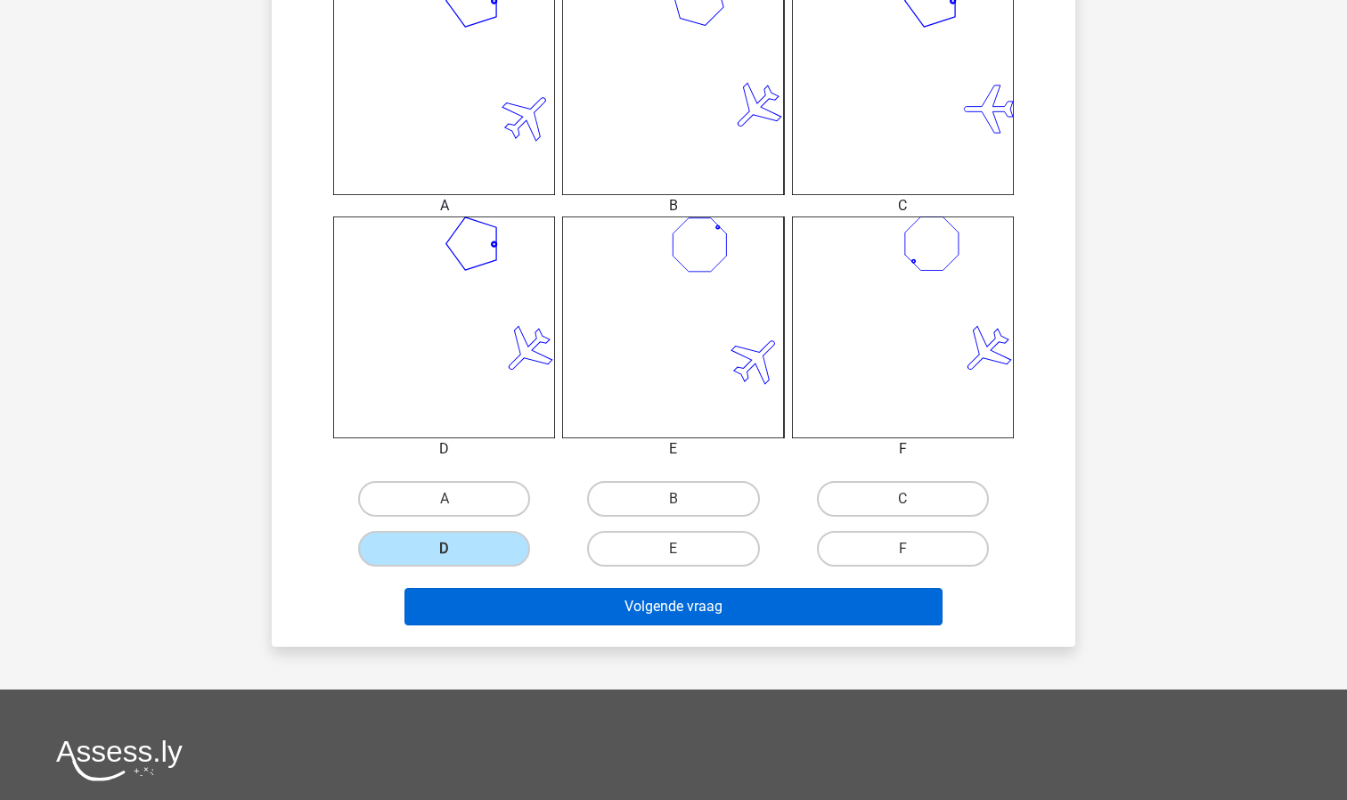  Describe the element at coordinates (444, 499) in the screenshot. I see `label: A` at that location.